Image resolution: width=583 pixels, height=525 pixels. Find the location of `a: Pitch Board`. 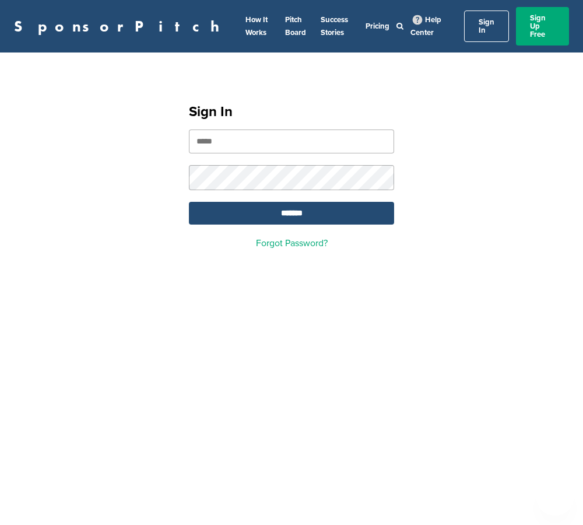

a: Pitch Board is located at coordinates (296, 26).